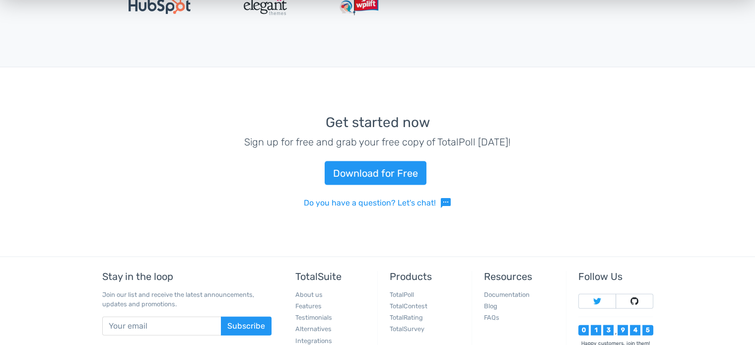  What do you see at coordinates (314, 340) in the screenshot?
I see `a: Integrations` at bounding box center [314, 340].